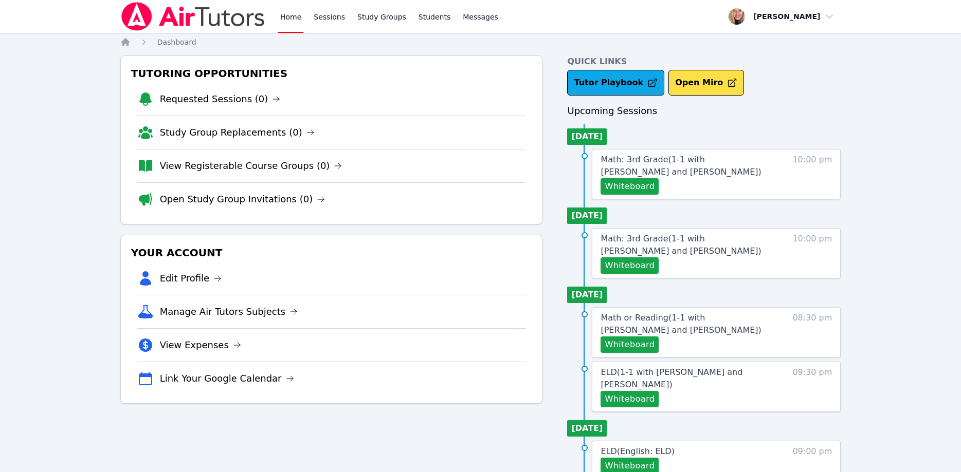 The width and height of the screenshot is (961, 472). Describe the element at coordinates (191, 279) in the screenshot. I see `a: Edit Profile` at that location.